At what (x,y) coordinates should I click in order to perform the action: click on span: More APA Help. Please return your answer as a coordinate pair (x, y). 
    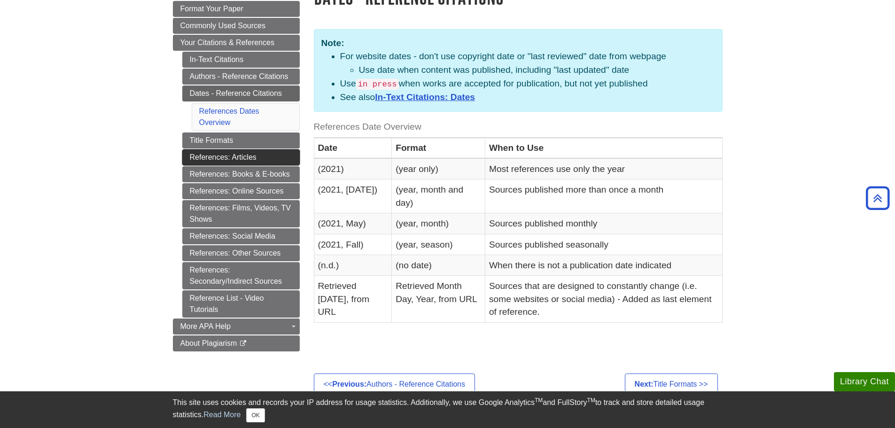
    Looking at the image, I should click on (205, 326).